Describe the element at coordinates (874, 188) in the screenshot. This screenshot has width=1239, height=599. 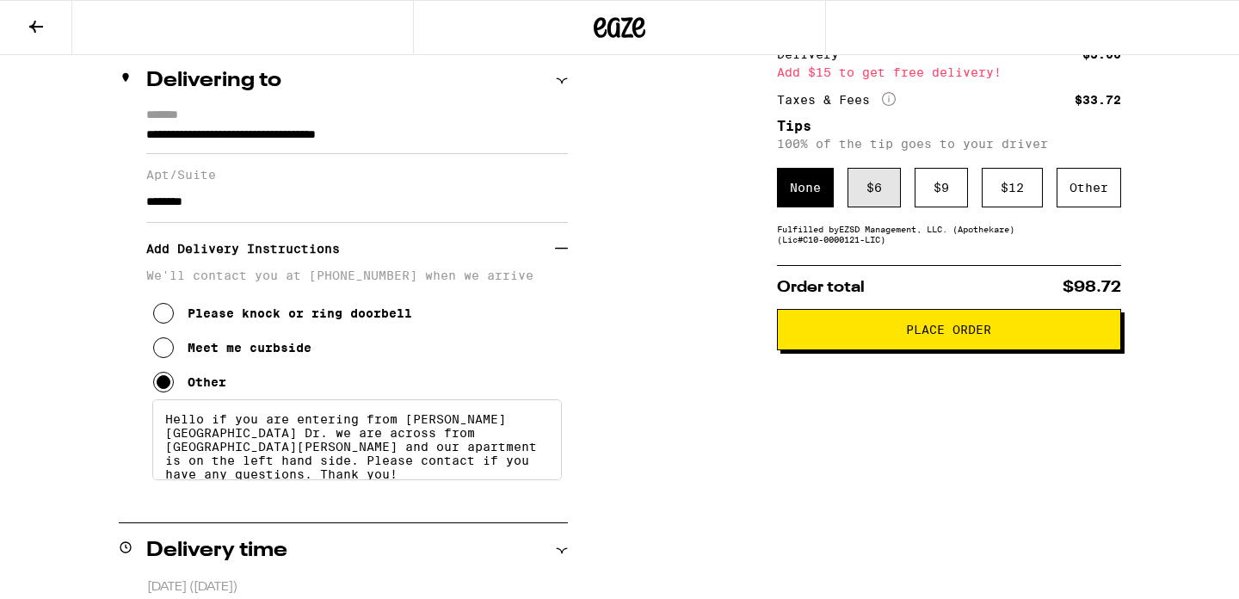
I see `div: $ 6` at that location.